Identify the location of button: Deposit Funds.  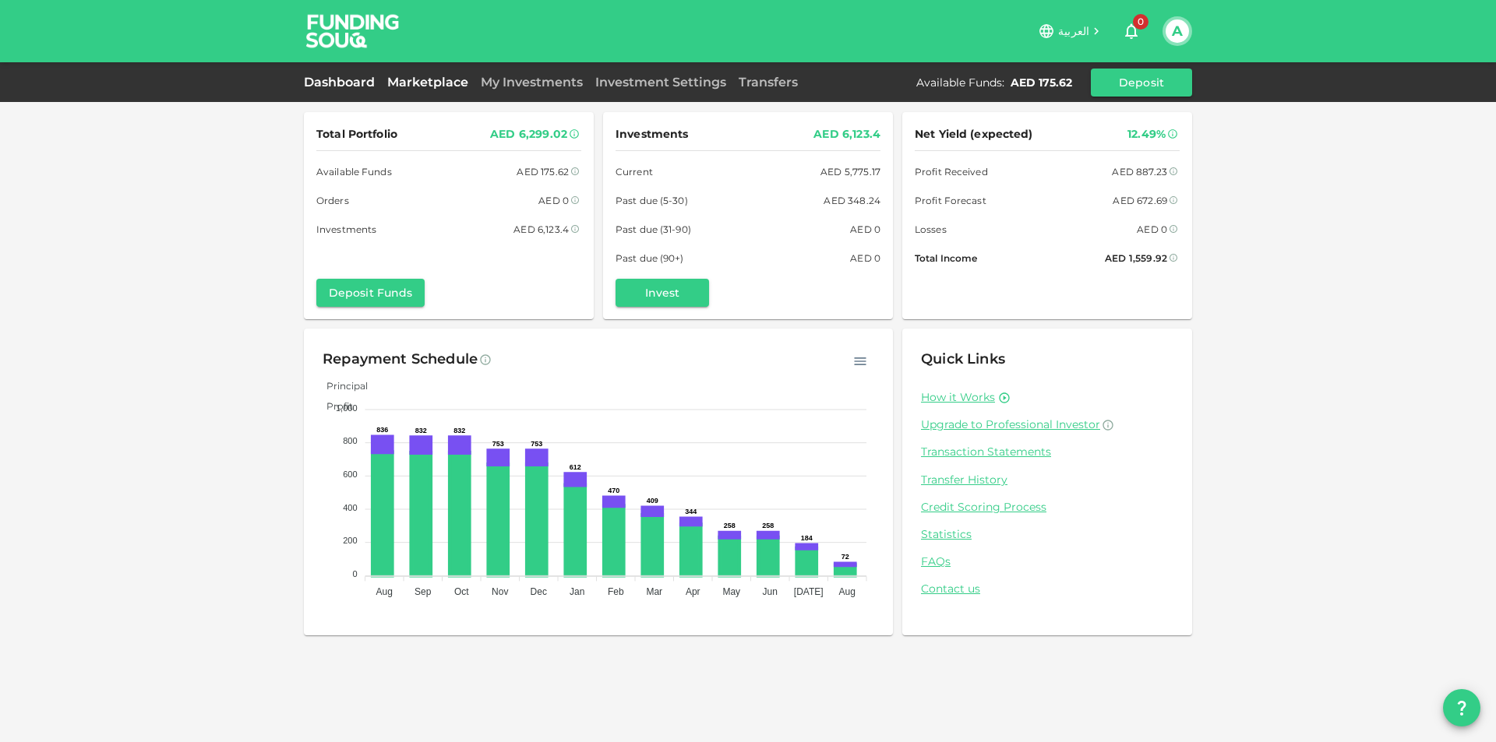
(370, 293).